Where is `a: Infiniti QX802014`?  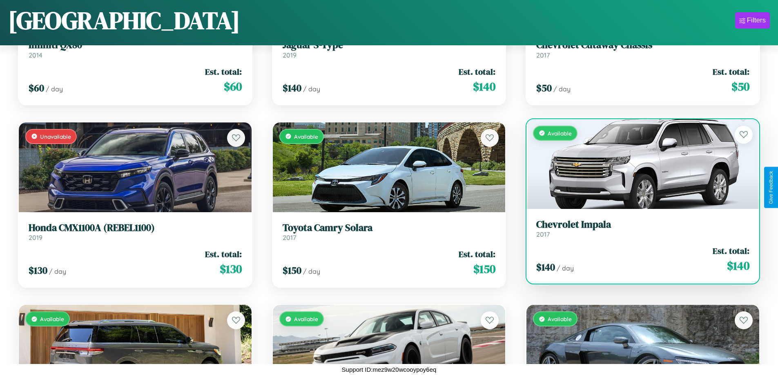 a: Infiniti QX802014 is located at coordinates (135, 49).